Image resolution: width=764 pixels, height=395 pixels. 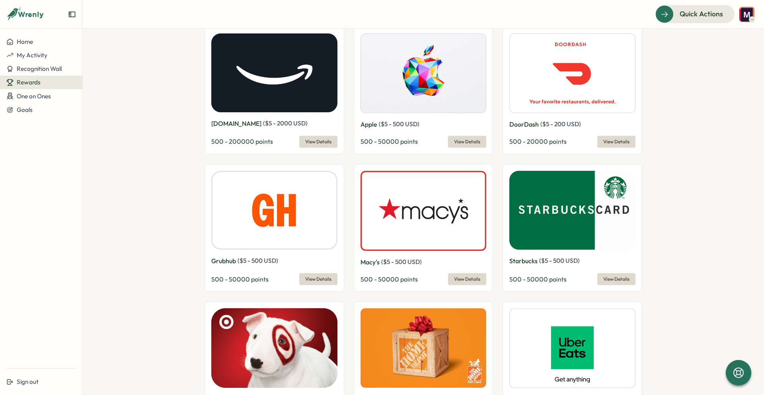 I want to click on button: Expand sidebar, so click(x=72, y=14).